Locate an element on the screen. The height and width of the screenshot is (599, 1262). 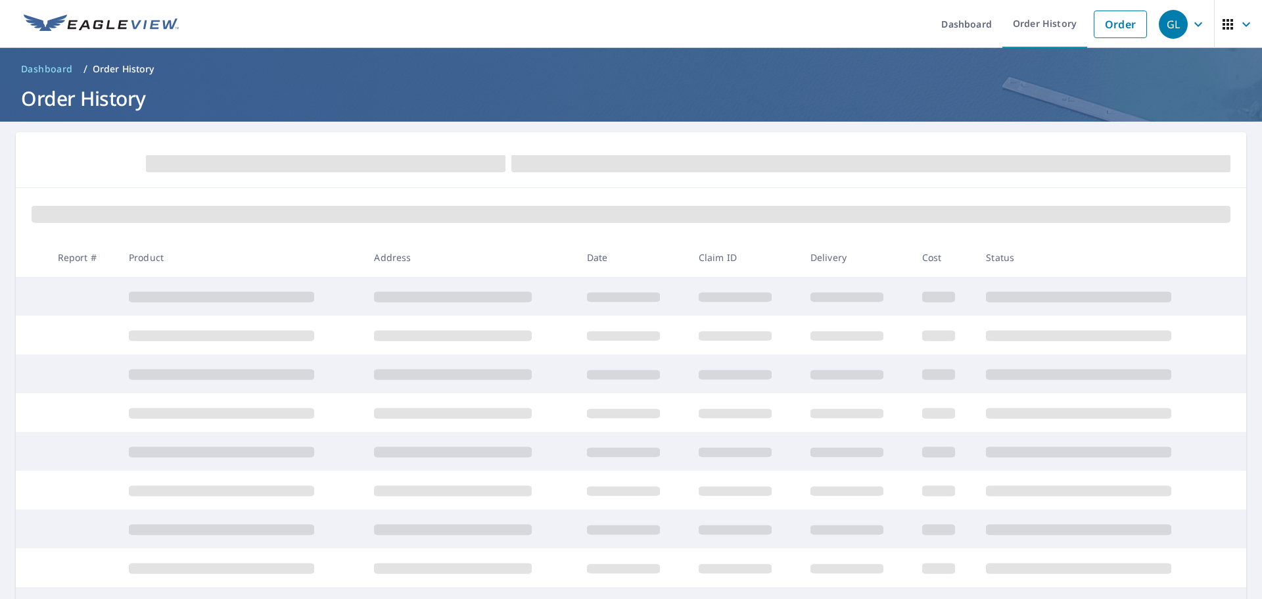
a: Dashboard is located at coordinates (47, 69).